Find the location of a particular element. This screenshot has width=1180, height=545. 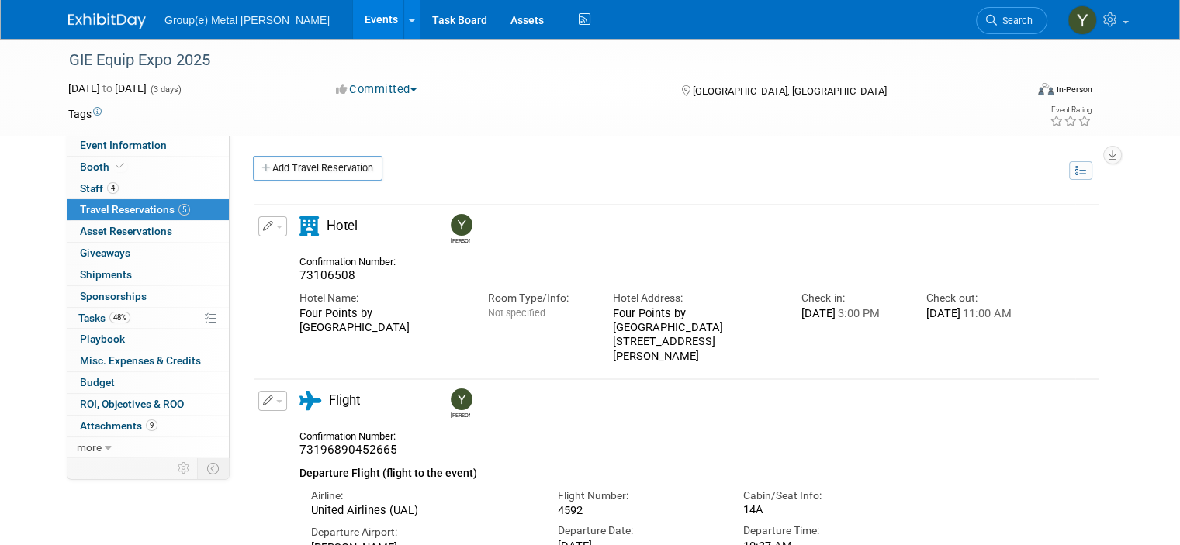

div: 14A is located at coordinates (824, 511).